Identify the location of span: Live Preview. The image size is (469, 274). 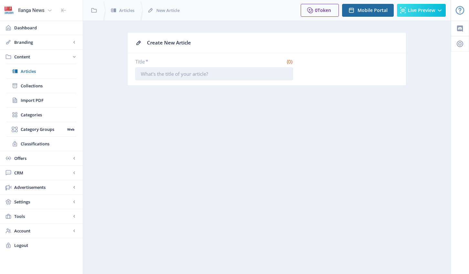
(421, 10).